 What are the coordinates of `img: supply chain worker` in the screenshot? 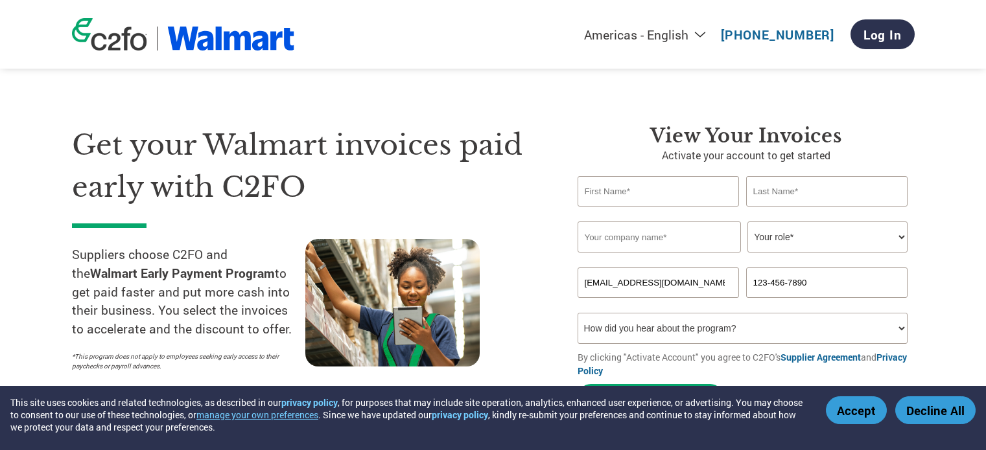 It's located at (392, 303).